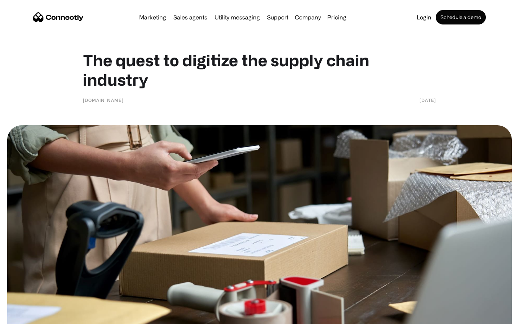  Describe the element at coordinates (337, 17) in the screenshot. I see `a: Pricing` at that location.